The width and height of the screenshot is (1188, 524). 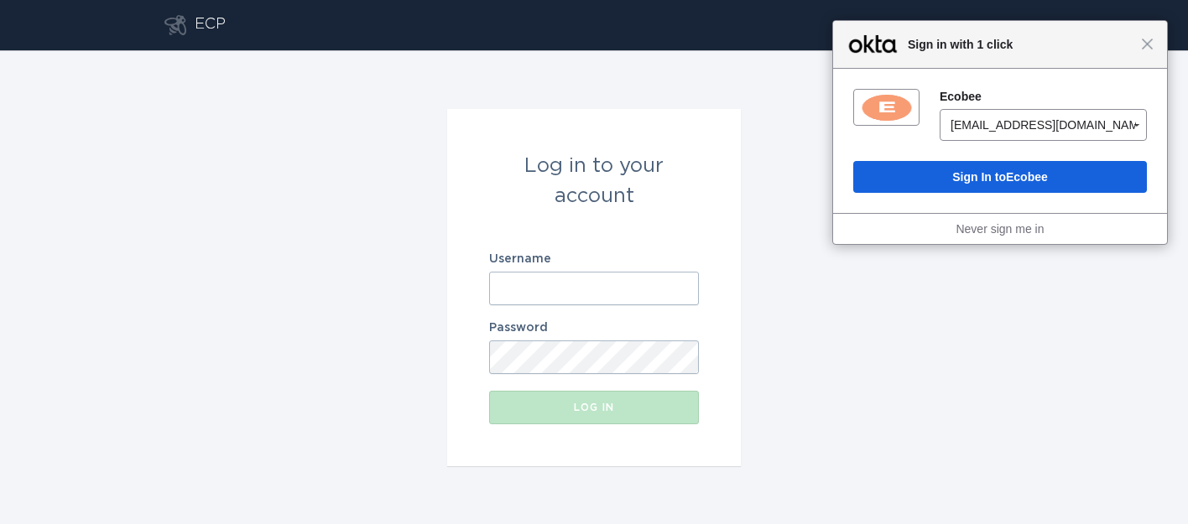 What do you see at coordinates (594, 259) in the screenshot?
I see `label: Username` at bounding box center [594, 259].